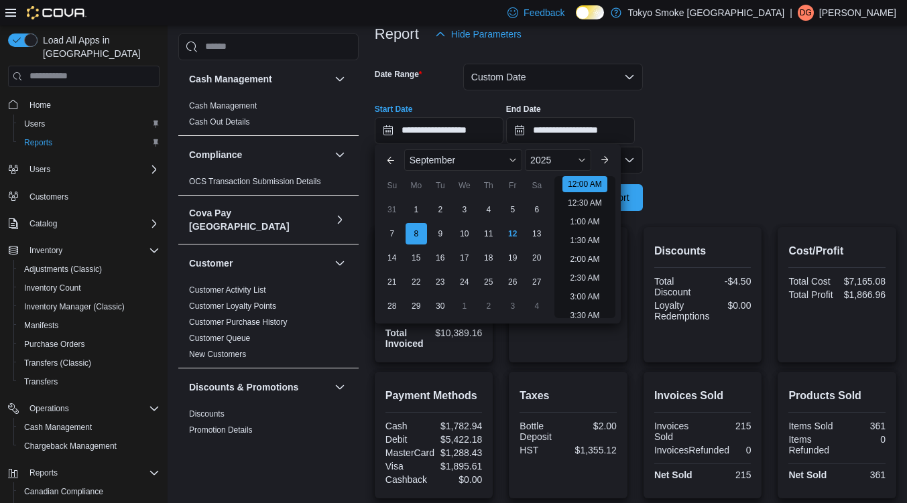 Image resolution: width=907 pixels, height=503 pixels. What do you see at coordinates (728, 281) in the screenshot?
I see `div: -$4.50` at bounding box center [728, 281].